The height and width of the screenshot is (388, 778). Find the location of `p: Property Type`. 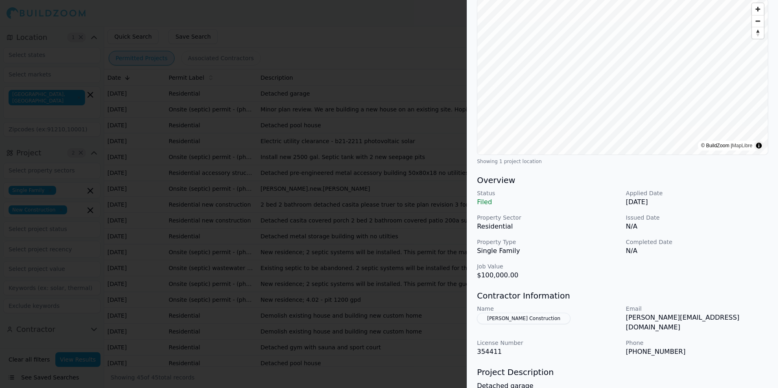

p: Property Type is located at coordinates (548, 242).